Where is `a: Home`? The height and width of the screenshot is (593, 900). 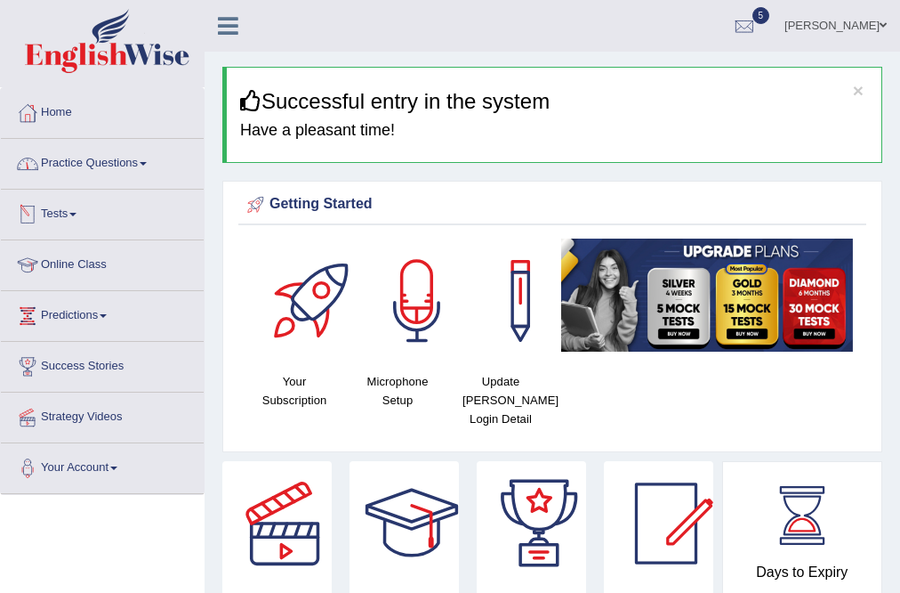 a: Home is located at coordinates (102, 110).